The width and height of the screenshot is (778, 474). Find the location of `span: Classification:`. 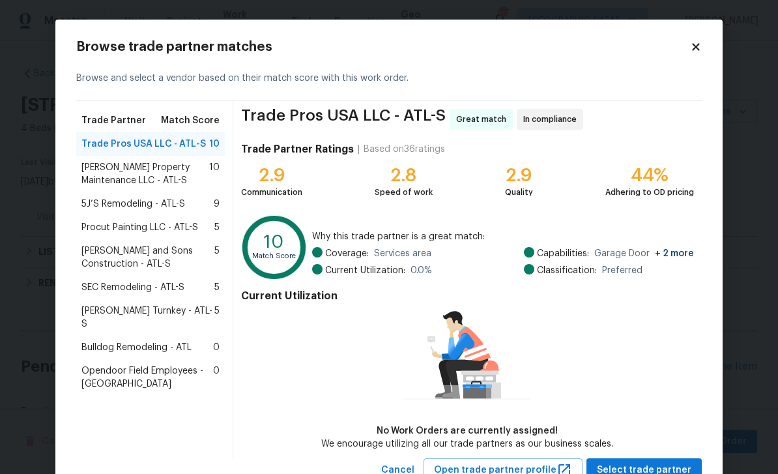

span: Classification: is located at coordinates (567, 270).